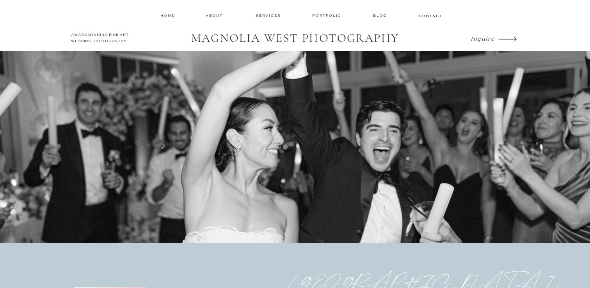  I want to click on nav: home, so click(168, 15).